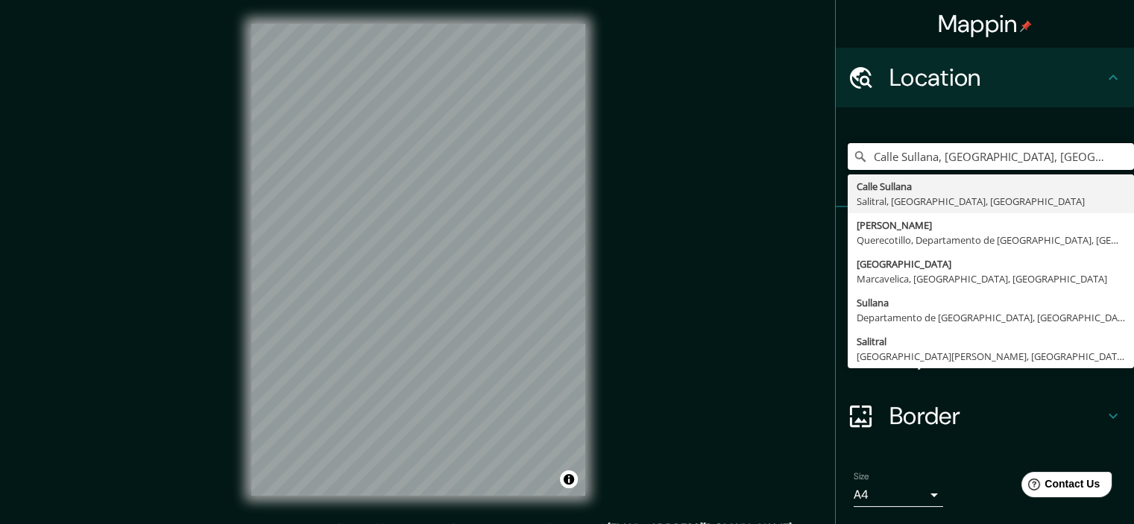 The height and width of the screenshot is (524, 1134). I want to click on div: Border, so click(985, 416).